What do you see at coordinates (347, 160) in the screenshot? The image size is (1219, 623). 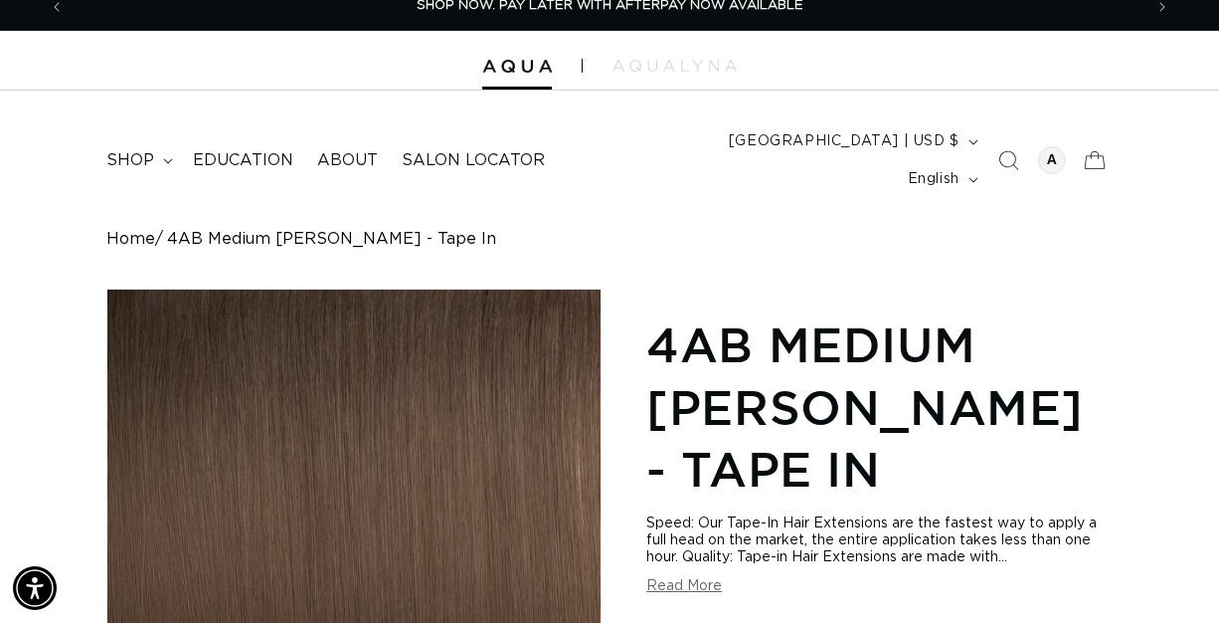 I see `span: About` at bounding box center [347, 160].